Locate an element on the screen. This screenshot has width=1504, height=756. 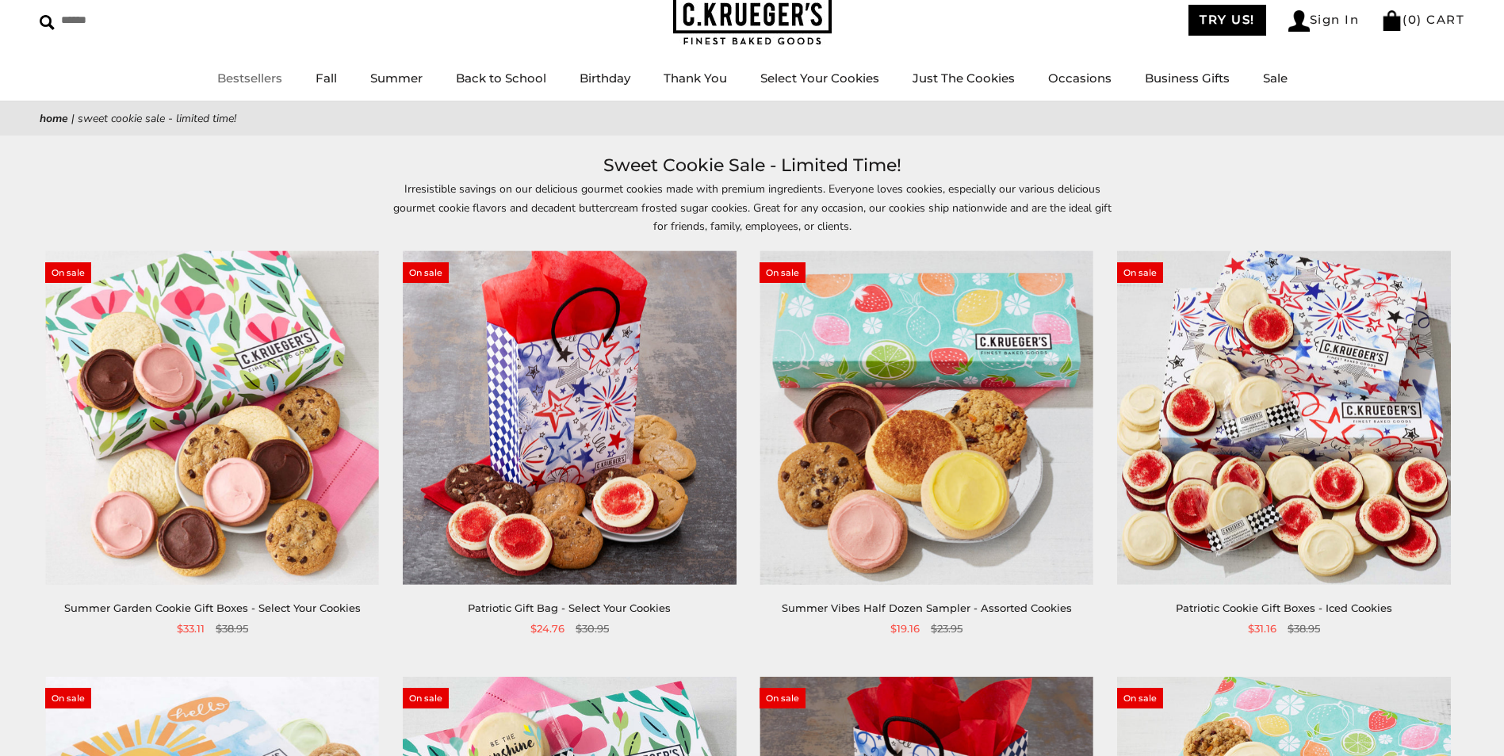
img: Summer Vibes Half Dozen Sampler - Assorted Cookies is located at coordinates (926, 418).